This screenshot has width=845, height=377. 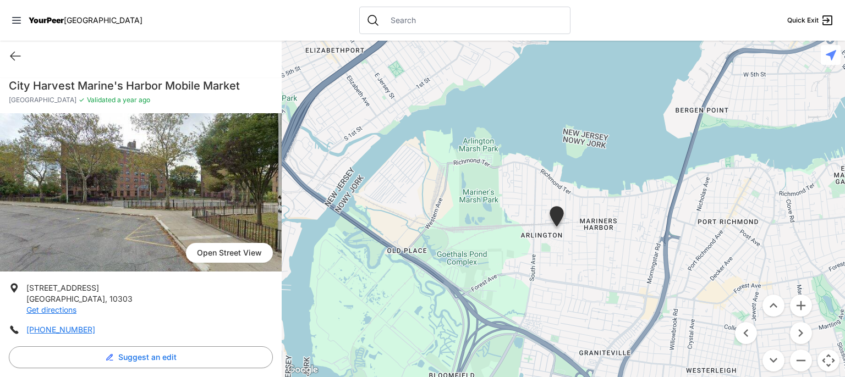 I want to click on button: Suggest an edit, so click(x=141, y=358).